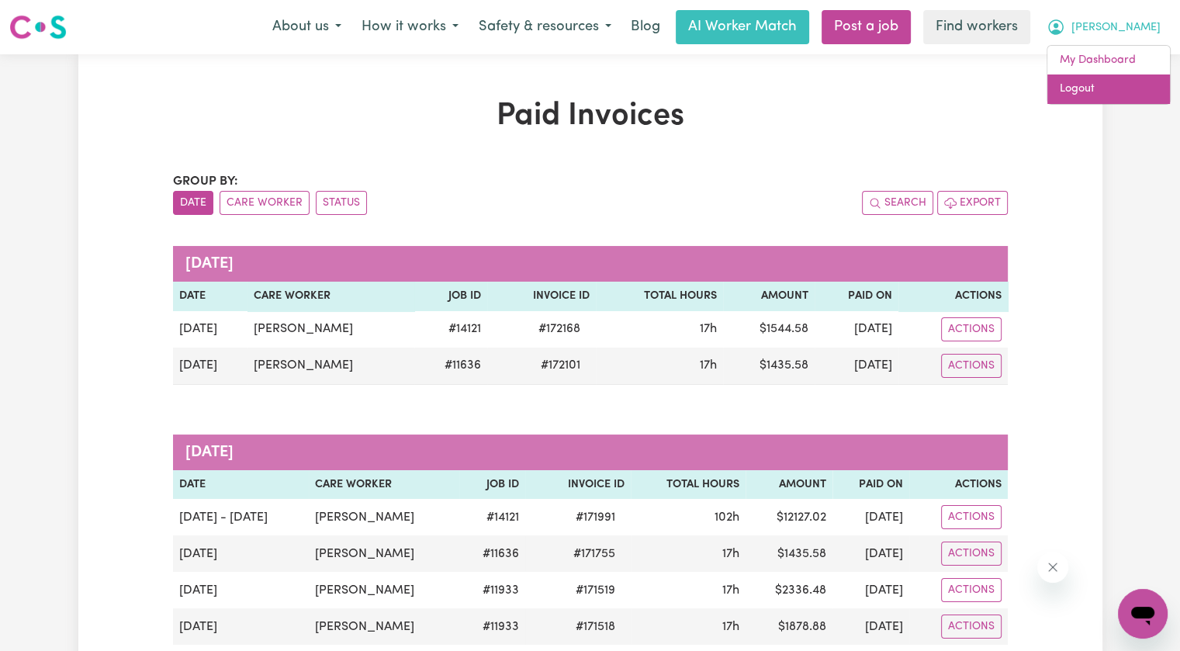  What do you see at coordinates (866, 27) in the screenshot?
I see `a: Post a job` at bounding box center [866, 27].